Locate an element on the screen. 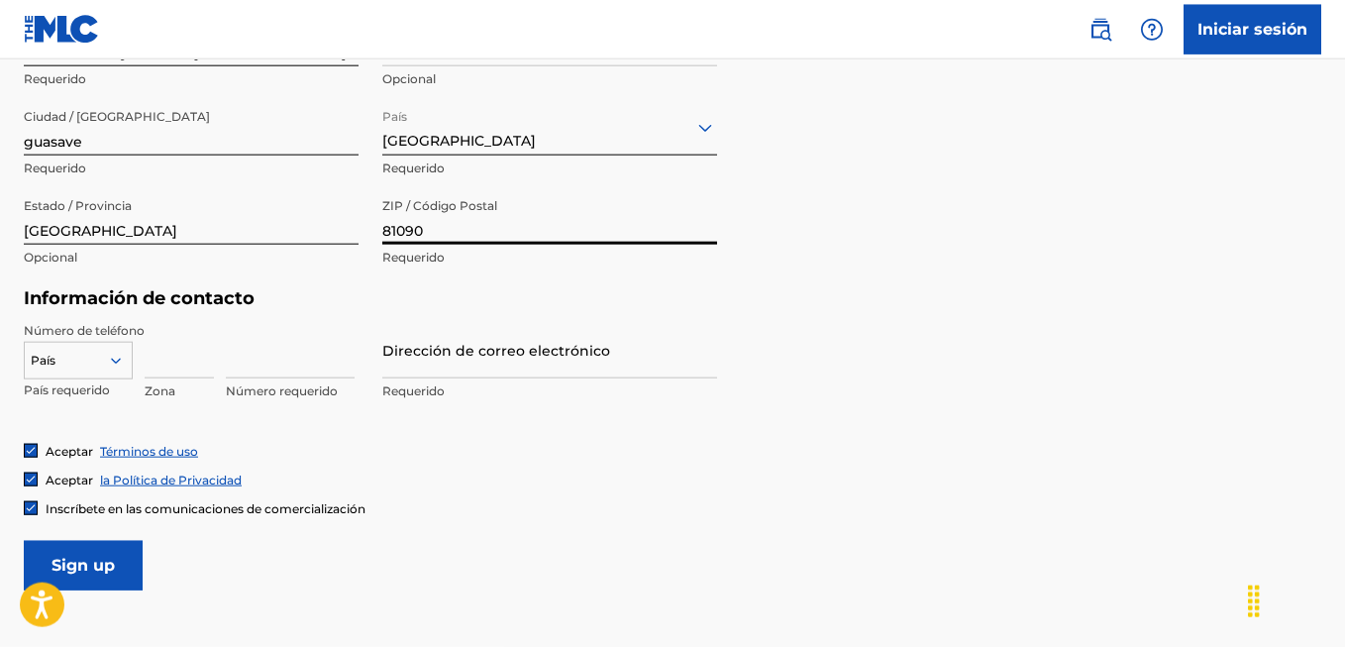 This screenshot has height=647, width=1345. div: Arrastrar is located at coordinates (1254, 601).